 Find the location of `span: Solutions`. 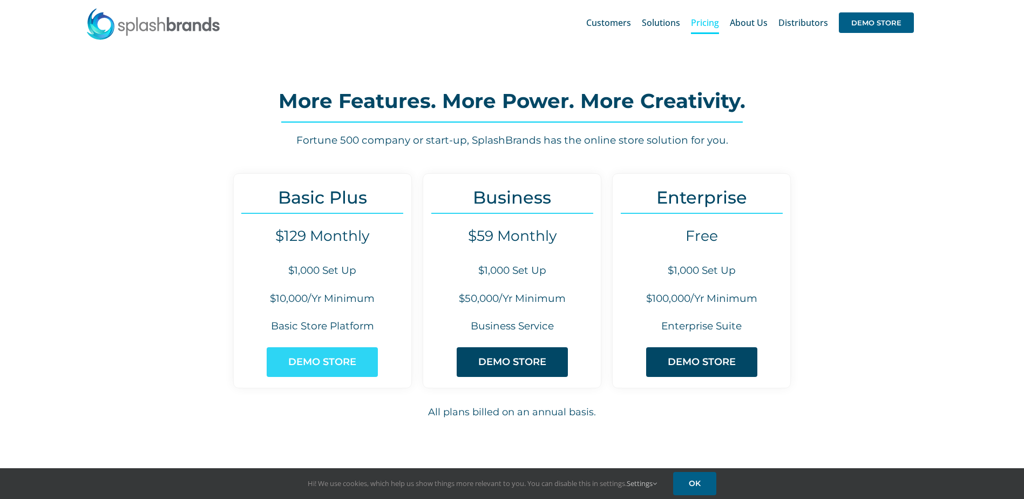

span: Solutions is located at coordinates (661, 23).